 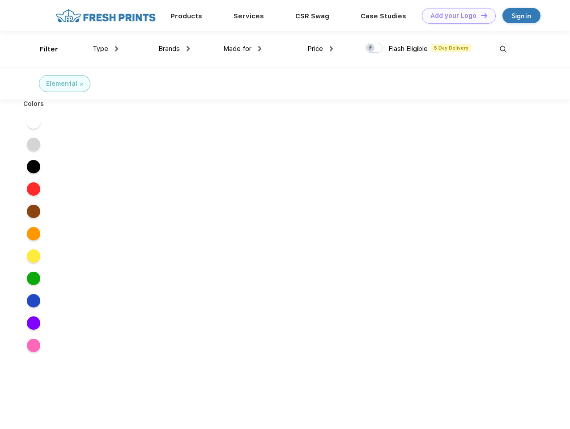 I want to click on a: CSR Swag, so click(x=312, y=16).